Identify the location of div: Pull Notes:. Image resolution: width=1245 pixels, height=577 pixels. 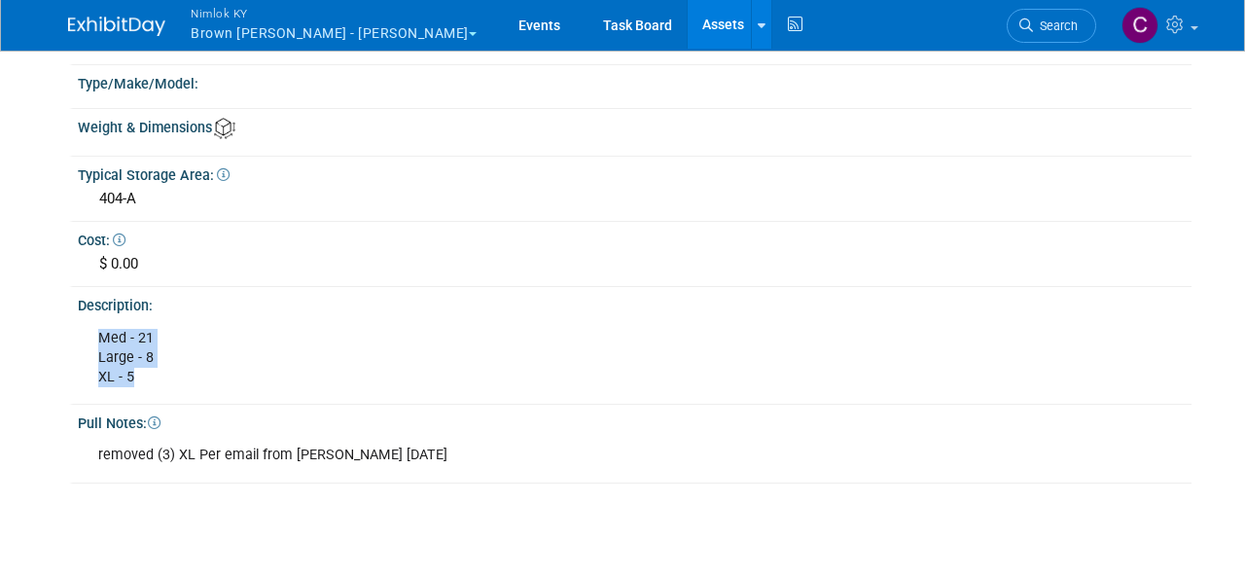
(634, 420).